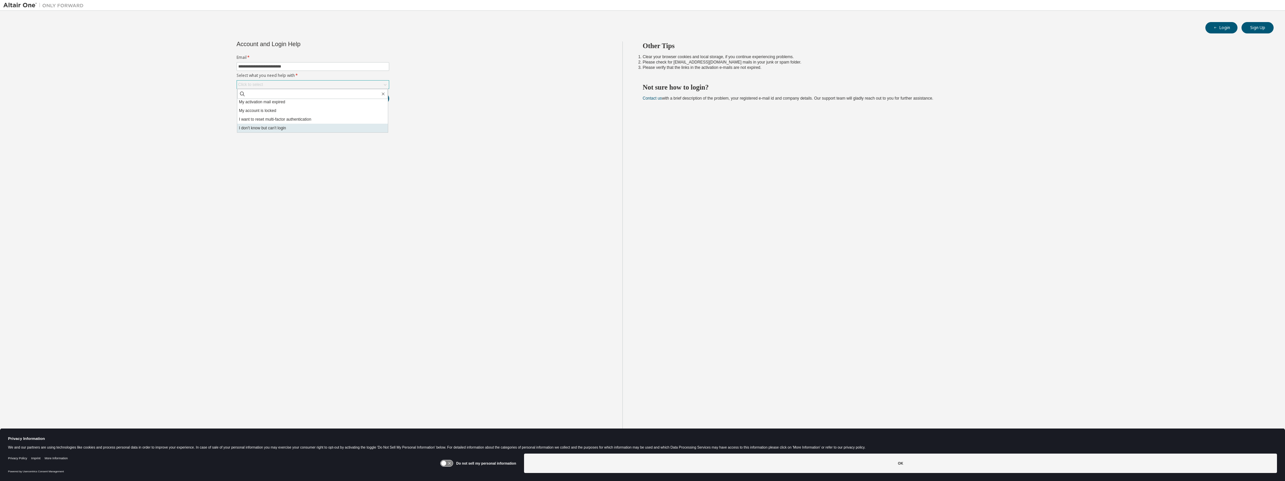  I want to click on li: My activation mail expired, so click(313, 102).